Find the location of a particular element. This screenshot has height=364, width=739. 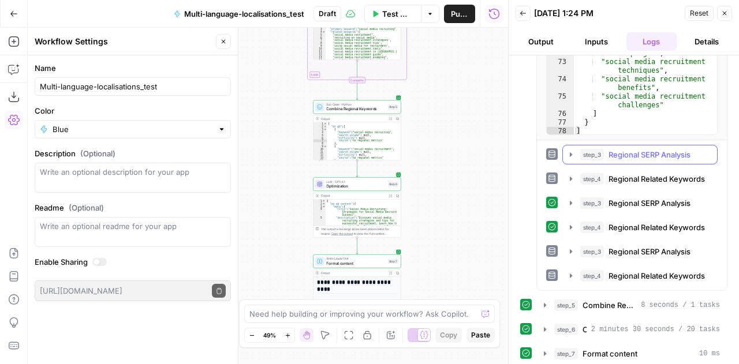

div: Complete is located at coordinates (357, 80).